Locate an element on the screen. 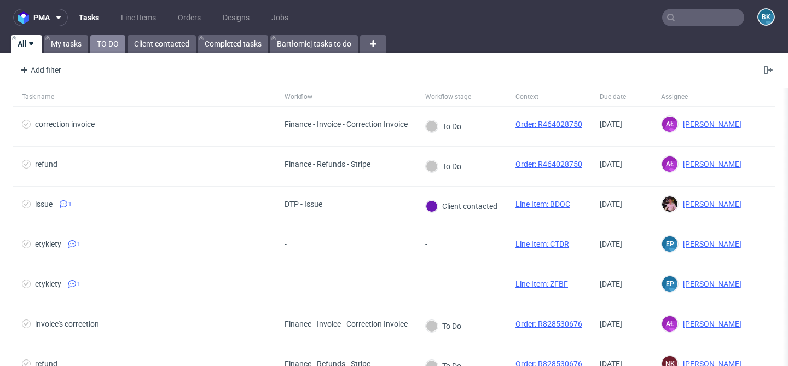  a: Line Item: CTDR is located at coordinates (542, 244).